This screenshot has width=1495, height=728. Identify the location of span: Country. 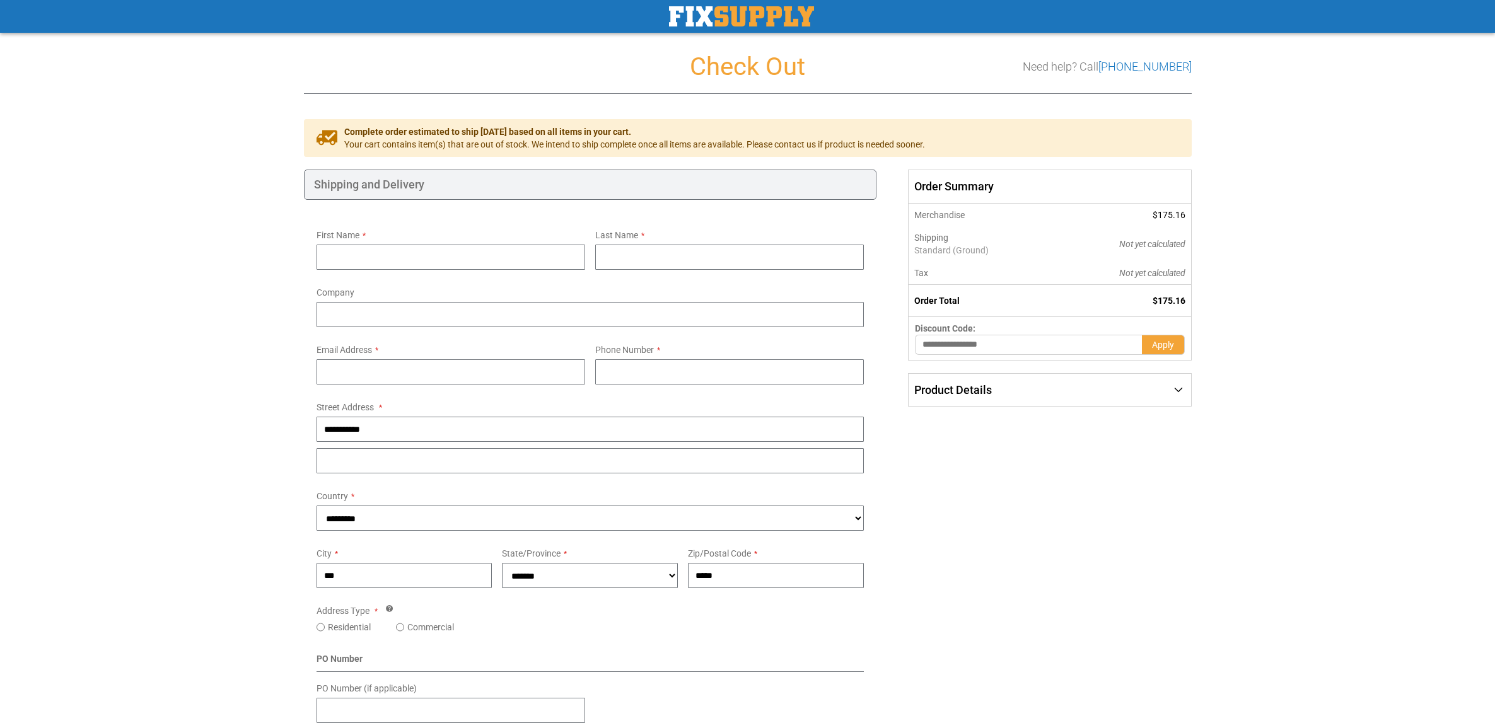
(332, 496).